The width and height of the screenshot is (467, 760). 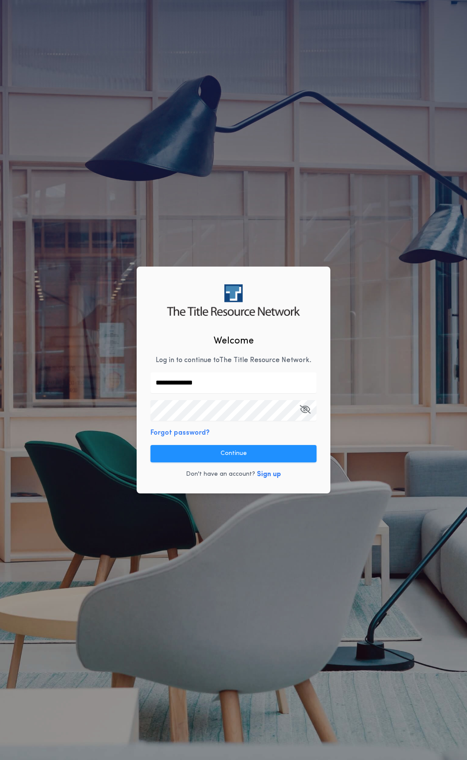 I want to click on p: Don't have an account?, so click(x=220, y=475).